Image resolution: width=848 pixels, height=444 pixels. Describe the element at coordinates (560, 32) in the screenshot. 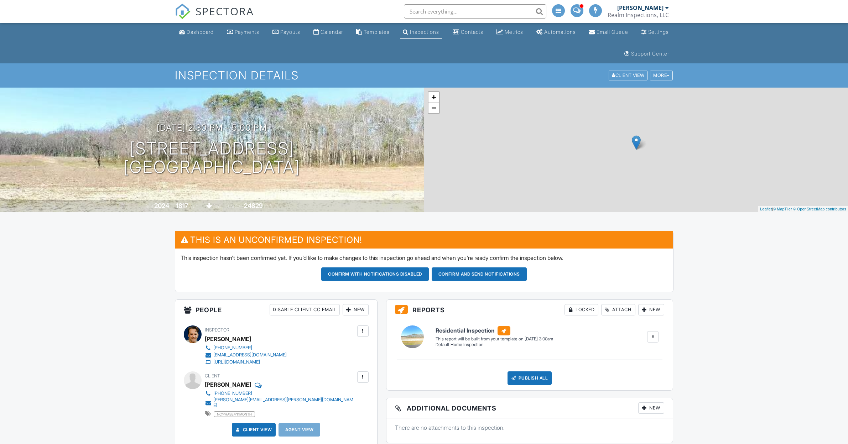

I see `div: Automations` at that location.